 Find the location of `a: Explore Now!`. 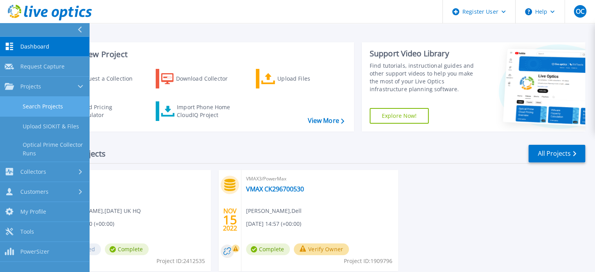

a: Explore Now! is located at coordinates (399, 116).